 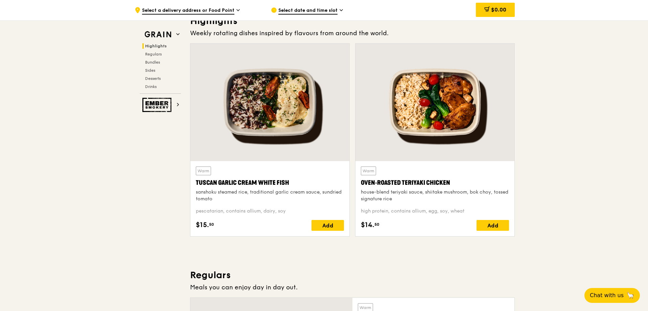 What do you see at coordinates (435, 211) in the screenshot?
I see `div: high protein, contains allium, egg, soy, wheat` at bounding box center [435, 211].